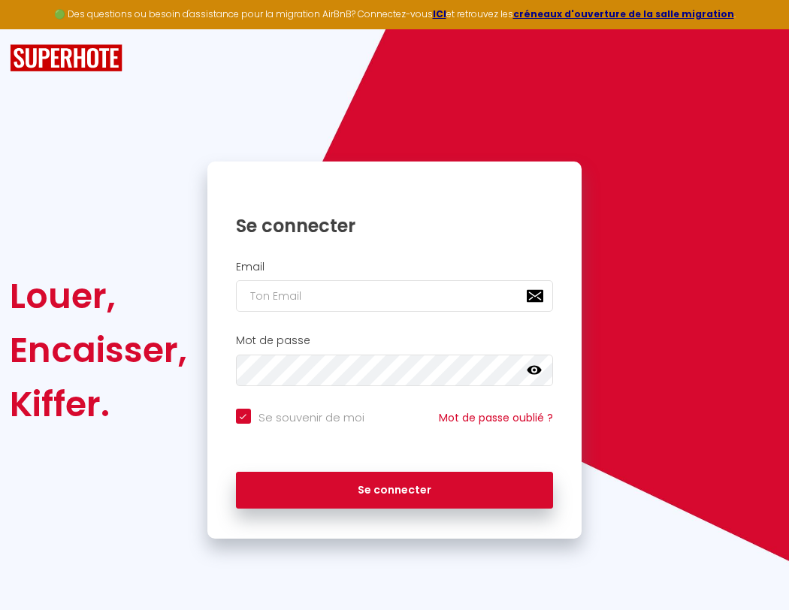 This screenshot has height=610, width=789. What do you see at coordinates (496, 418) in the screenshot?
I see `a: Mot de passe oublié ?` at bounding box center [496, 418].